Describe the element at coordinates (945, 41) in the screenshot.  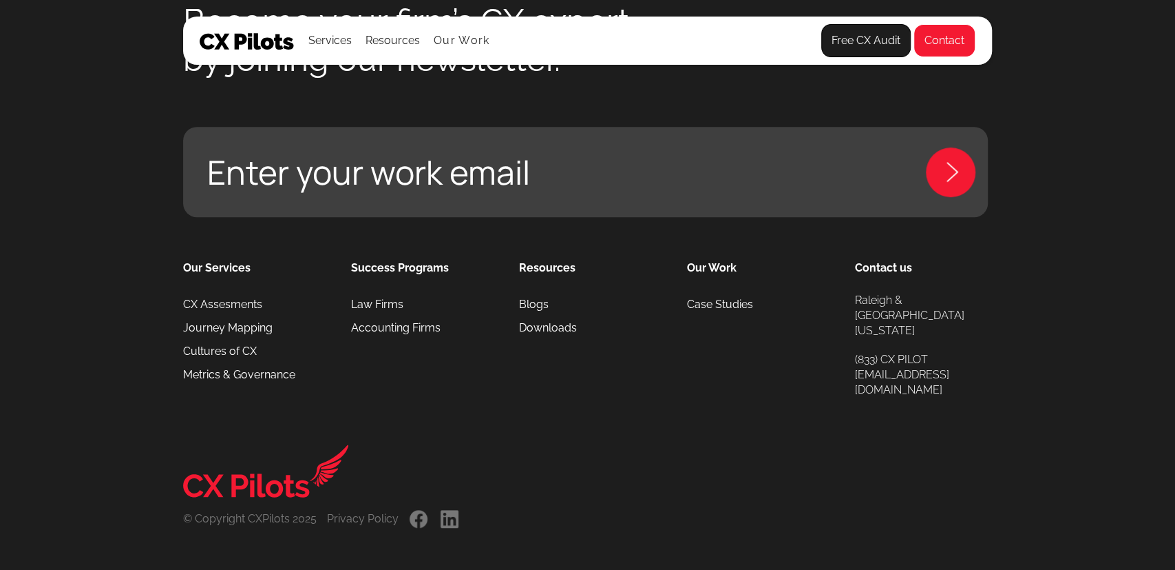
I see `a: Contact` at that location.